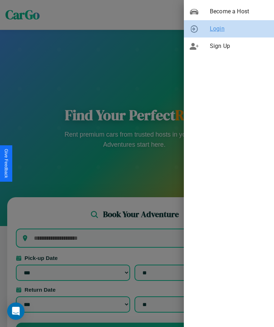 The height and width of the screenshot is (327, 274). I want to click on div: Become a Host, so click(229, 12).